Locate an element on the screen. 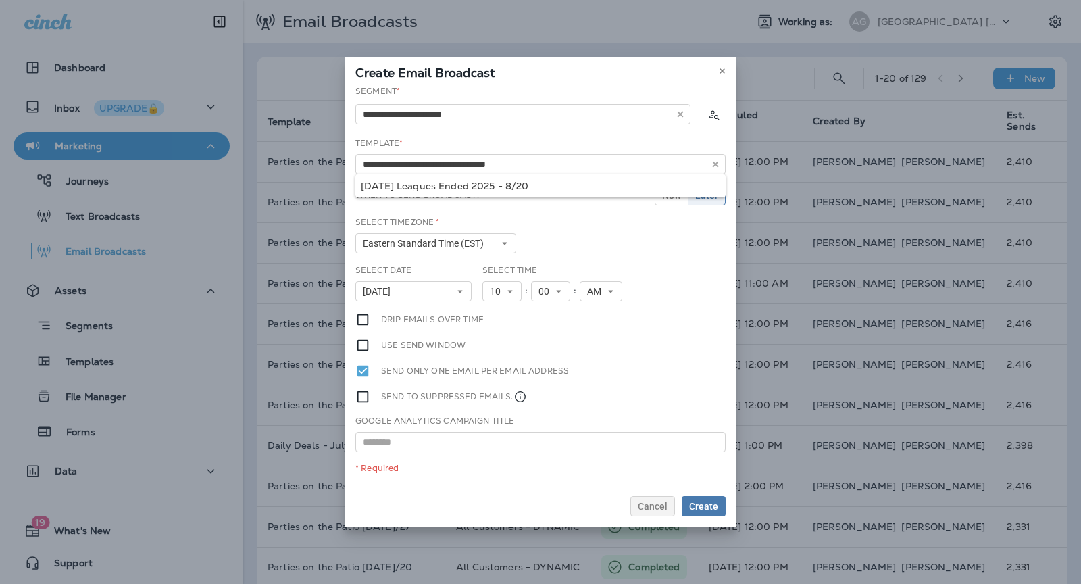 This screenshot has height=584, width=1081. label: Use send window is located at coordinates (423, 345).